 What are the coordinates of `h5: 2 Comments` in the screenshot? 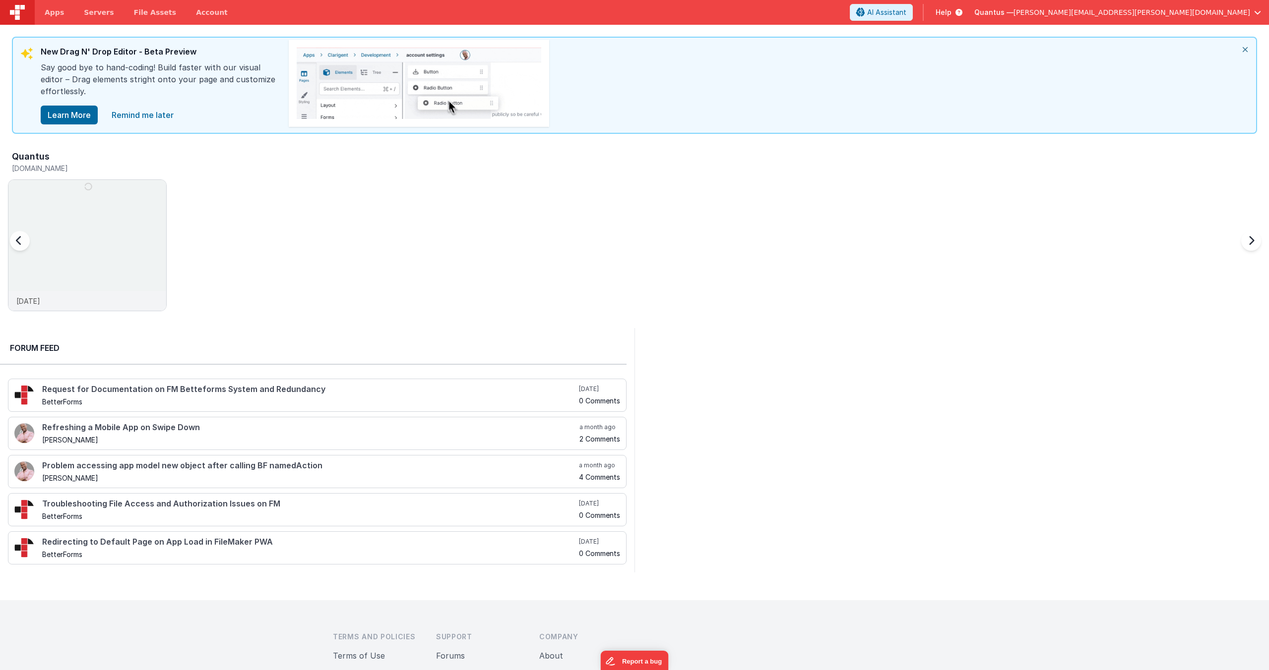 It's located at (600, 439).